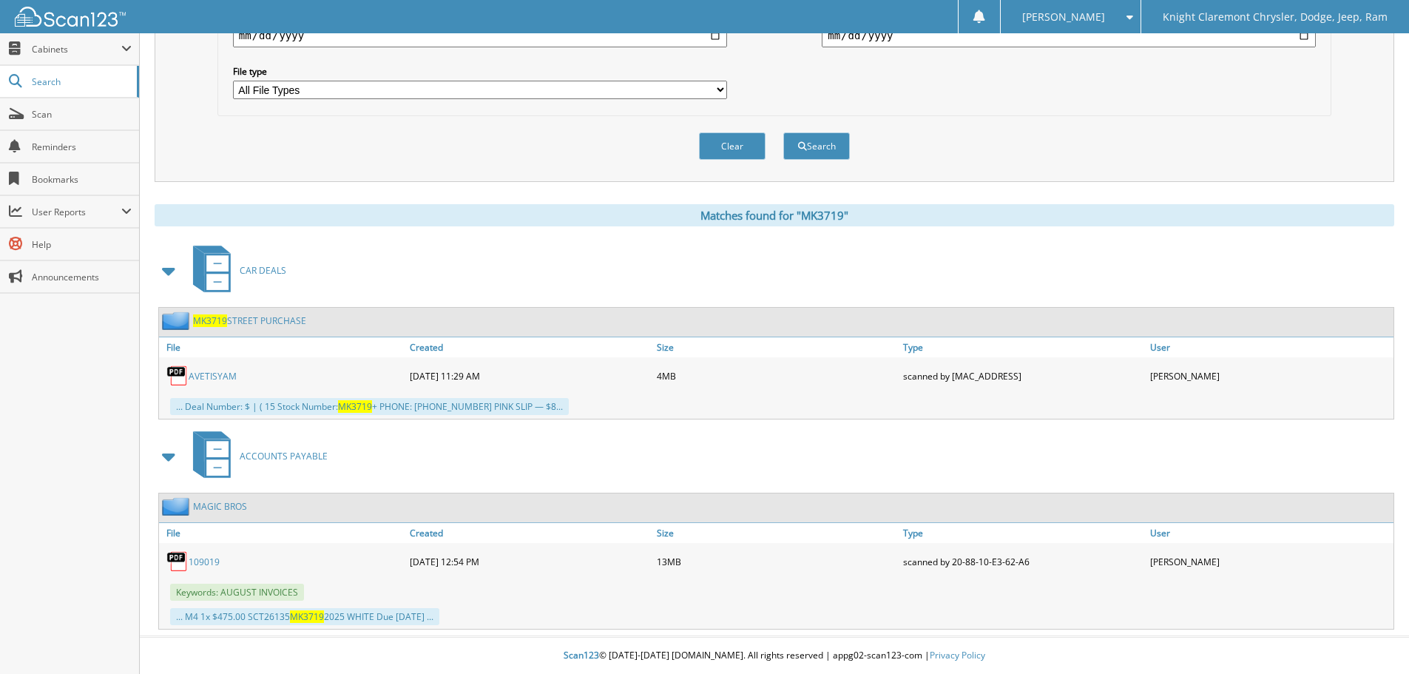 The width and height of the screenshot is (1409, 674). I want to click on a: ACCOUNTS PAYABLE, so click(256, 456).